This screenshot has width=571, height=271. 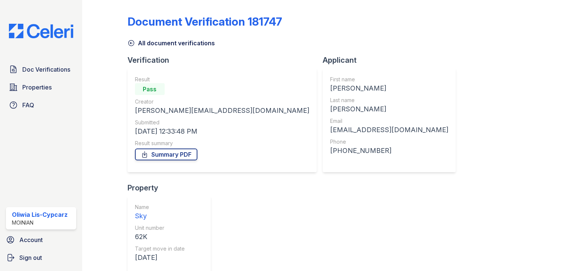 What do you see at coordinates (160, 249) in the screenshot?
I see `div: Target move in date` at bounding box center [160, 249].